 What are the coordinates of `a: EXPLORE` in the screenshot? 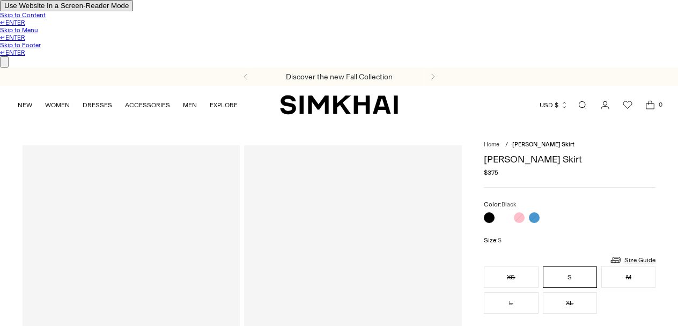 It's located at (224, 105).